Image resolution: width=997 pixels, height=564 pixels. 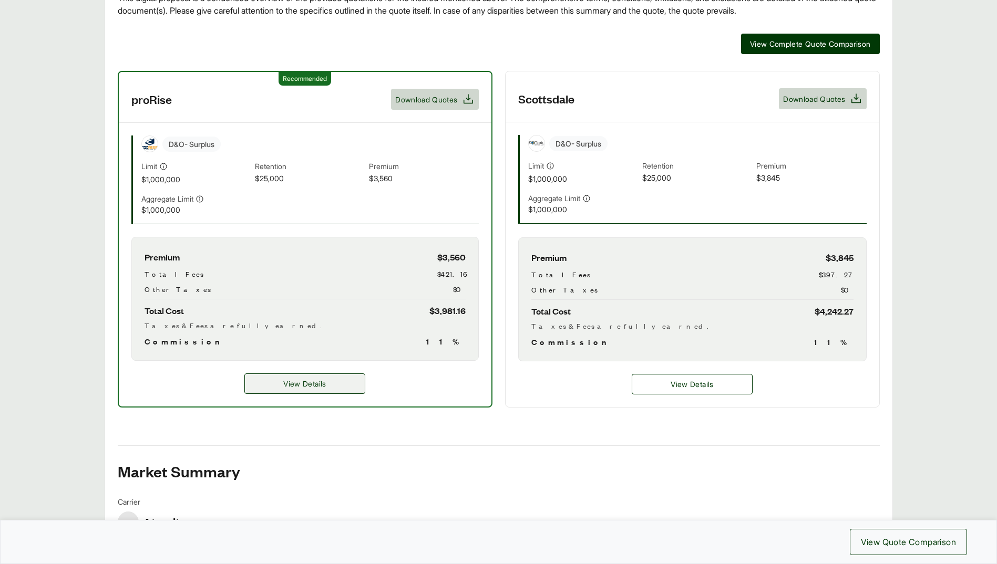 I want to click on h3: Scottsdale, so click(x=546, y=99).